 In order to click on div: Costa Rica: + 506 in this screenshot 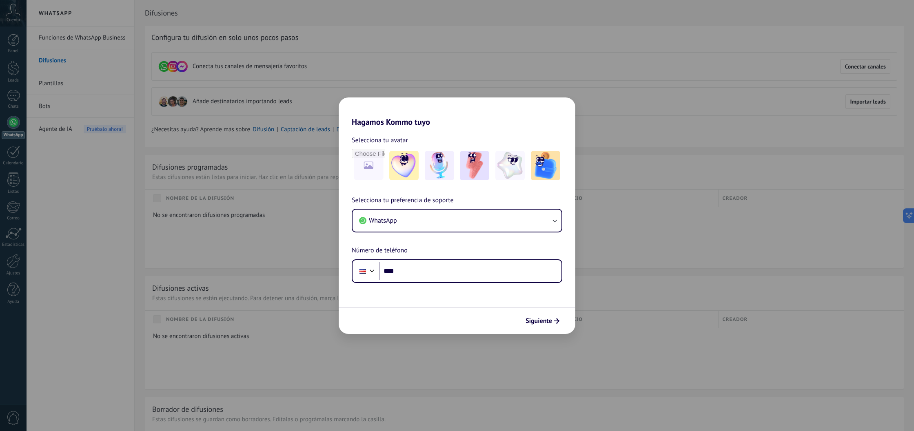, I will do `click(363, 271)`.